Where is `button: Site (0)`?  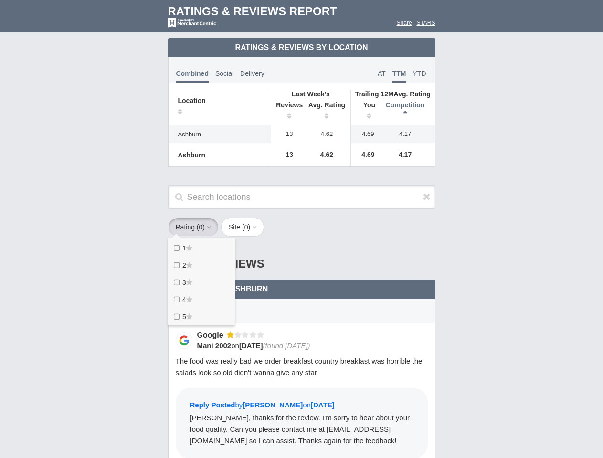
button: Site (0) is located at coordinates (242, 227).